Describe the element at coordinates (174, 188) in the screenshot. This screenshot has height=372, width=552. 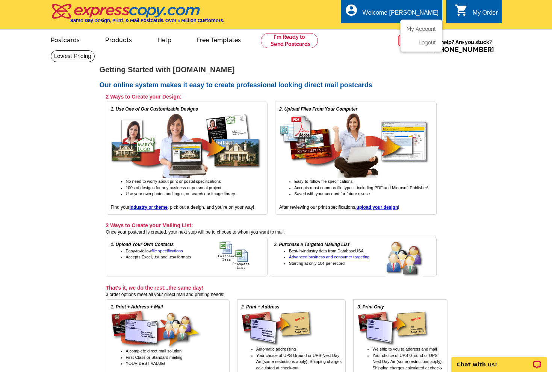
I see `span: 100s of designs for any business or personal project` at that location.